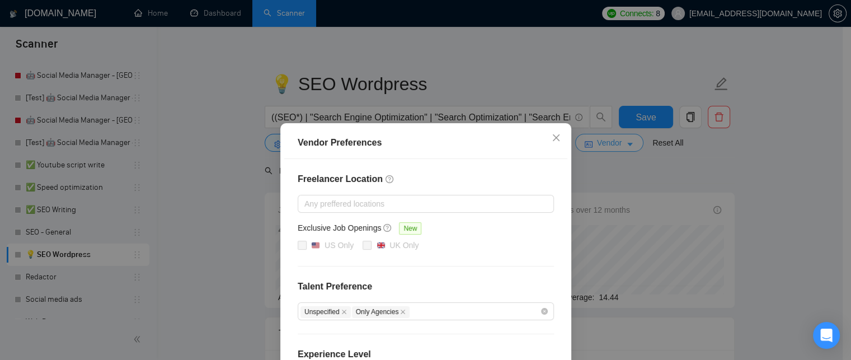  I want to click on span: Unspecified, so click(326, 312).